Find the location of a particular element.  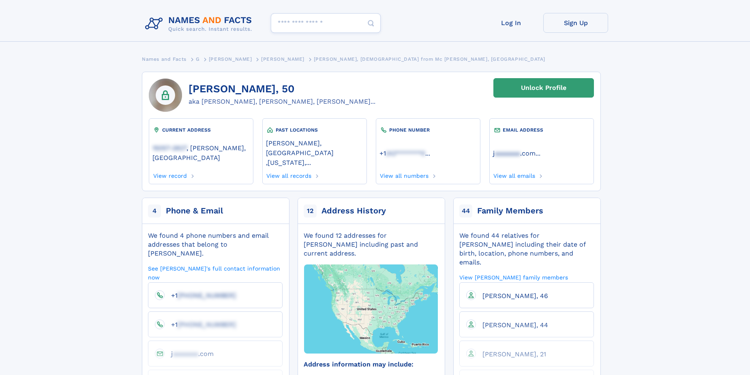

a: View all emails is located at coordinates (514, 175).